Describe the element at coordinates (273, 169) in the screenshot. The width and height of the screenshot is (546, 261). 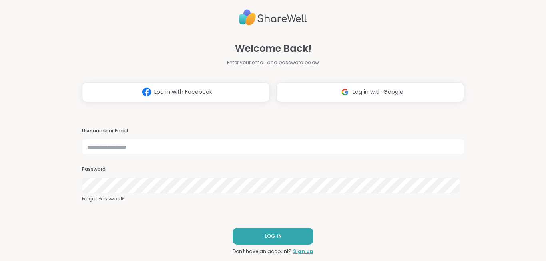
I see `h3: Password` at that location.